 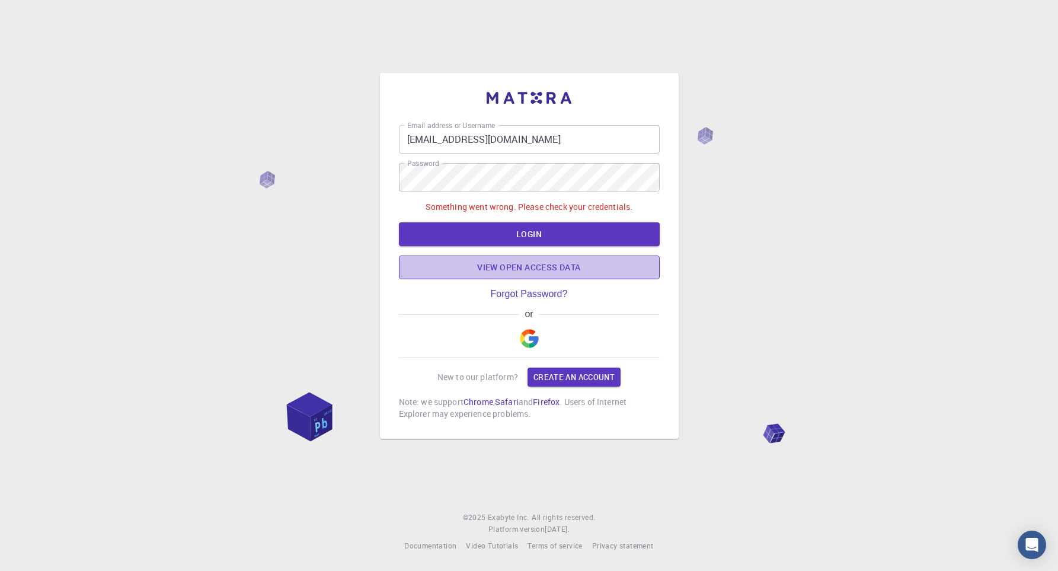 I want to click on a: Exabyte Inc., so click(x=509, y=518).